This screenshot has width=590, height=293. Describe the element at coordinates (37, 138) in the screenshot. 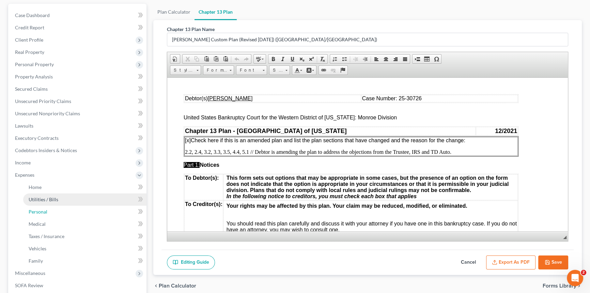

I see `span: Executory Contracts` at that location.